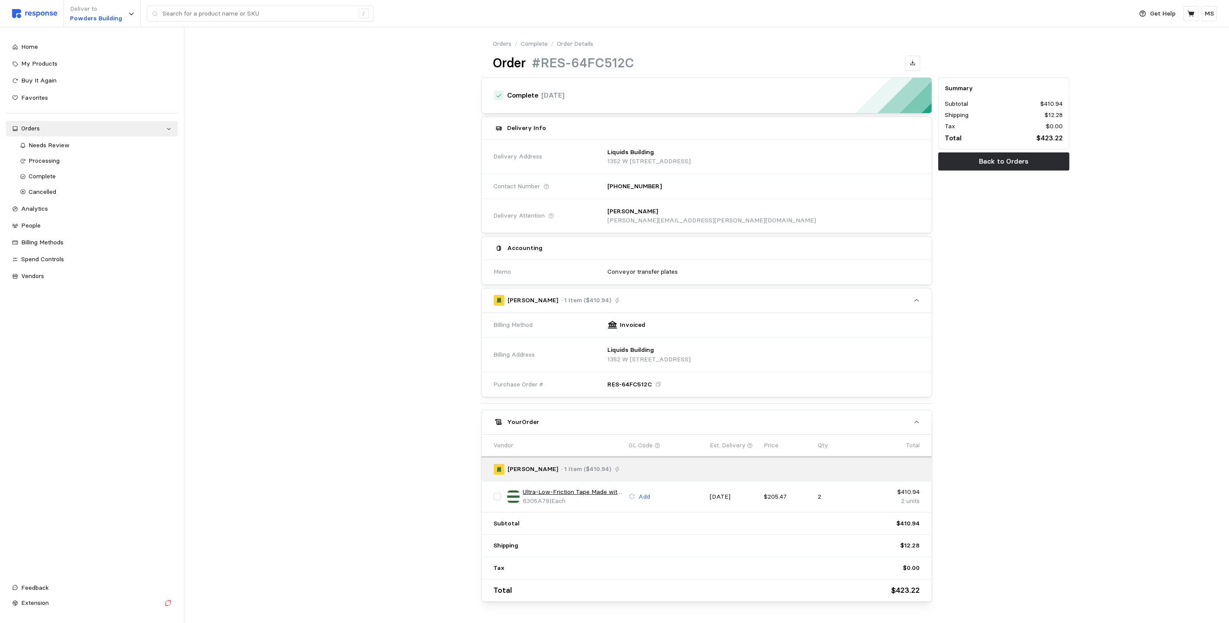 The width and height of the screenshot is (1229, 623). What do you see at coordinates (258, 14) in the screenshot?
I see `input: Search for a product name or SKU` at bounding box center [258, 14].